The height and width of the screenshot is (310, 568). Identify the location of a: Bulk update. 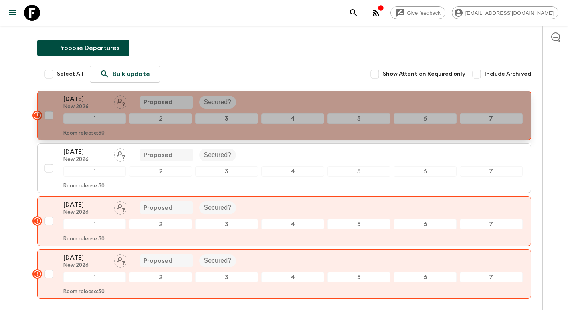
(125, 74).